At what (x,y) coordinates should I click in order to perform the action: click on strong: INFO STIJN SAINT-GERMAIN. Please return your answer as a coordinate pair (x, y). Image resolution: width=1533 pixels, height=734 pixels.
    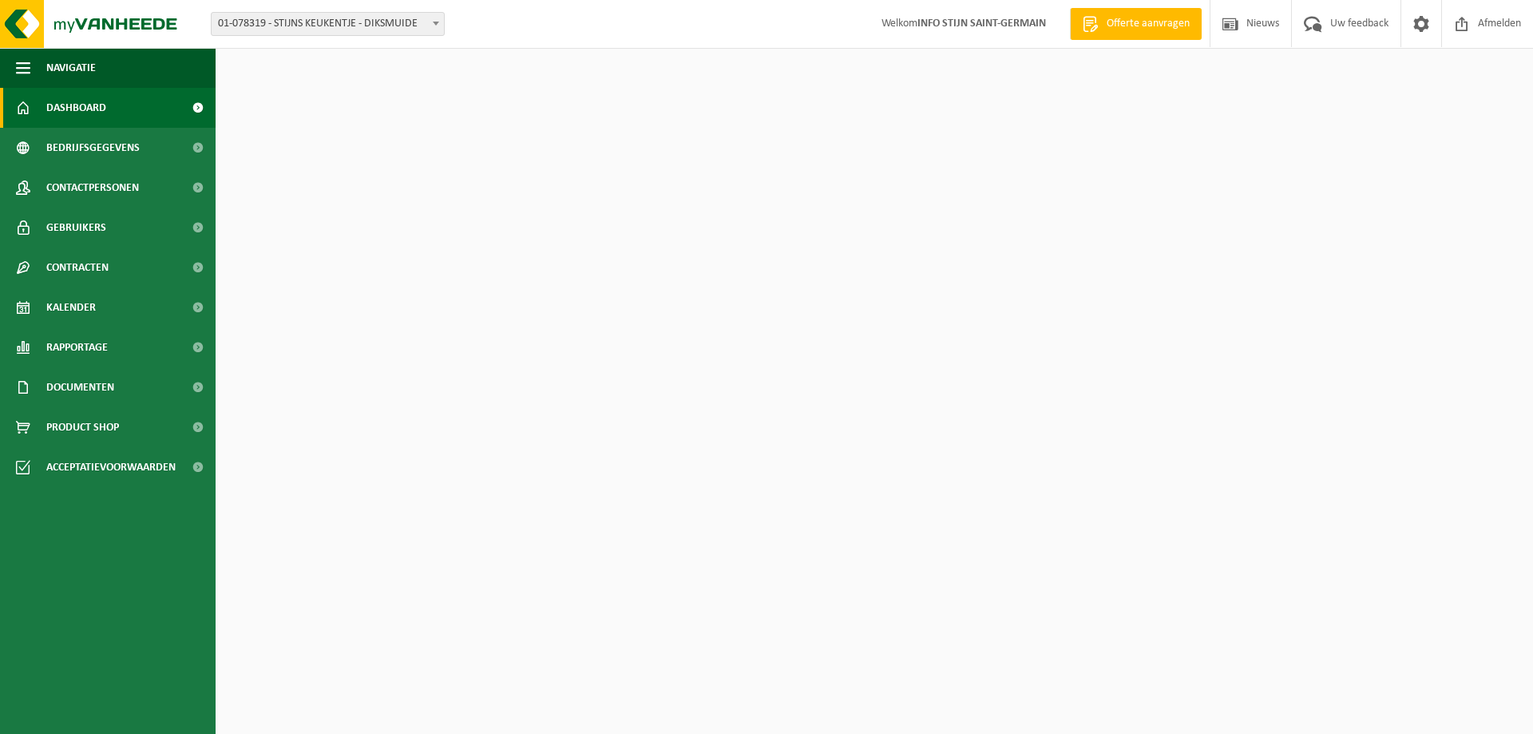
    Looking at the image, I should click on (981, 23).